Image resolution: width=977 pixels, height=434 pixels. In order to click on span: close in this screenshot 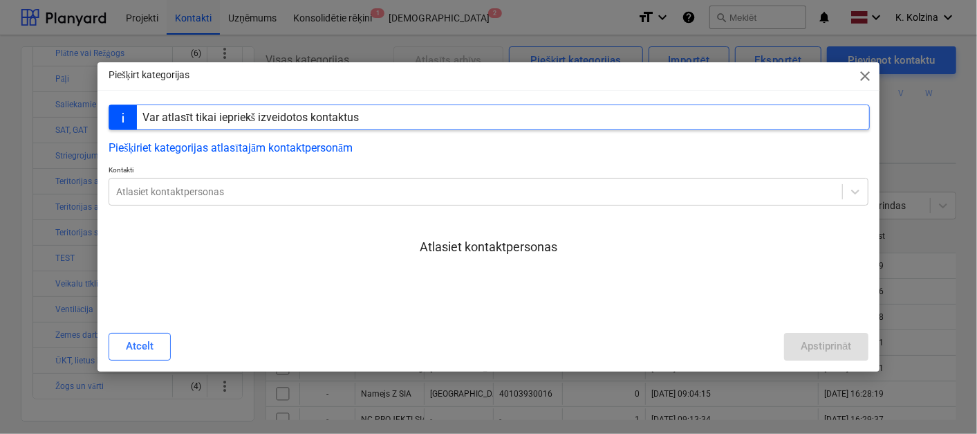, I will do `click(866, 76)`.